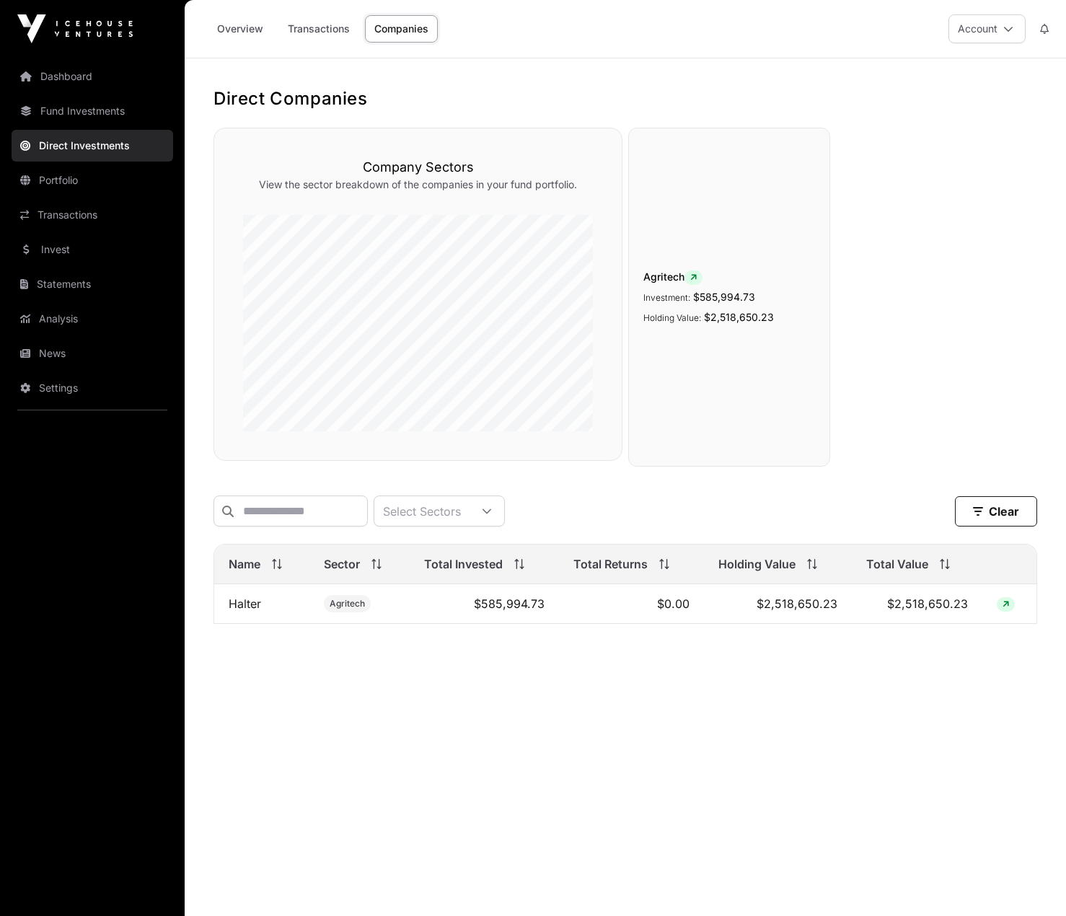 Image resolution: width=1066 pixels, height=916 pixels. What do you see at coordinates (724, 296) in the screenshot?
I see `span: $585,994.73` at bounding box center [724, 296].